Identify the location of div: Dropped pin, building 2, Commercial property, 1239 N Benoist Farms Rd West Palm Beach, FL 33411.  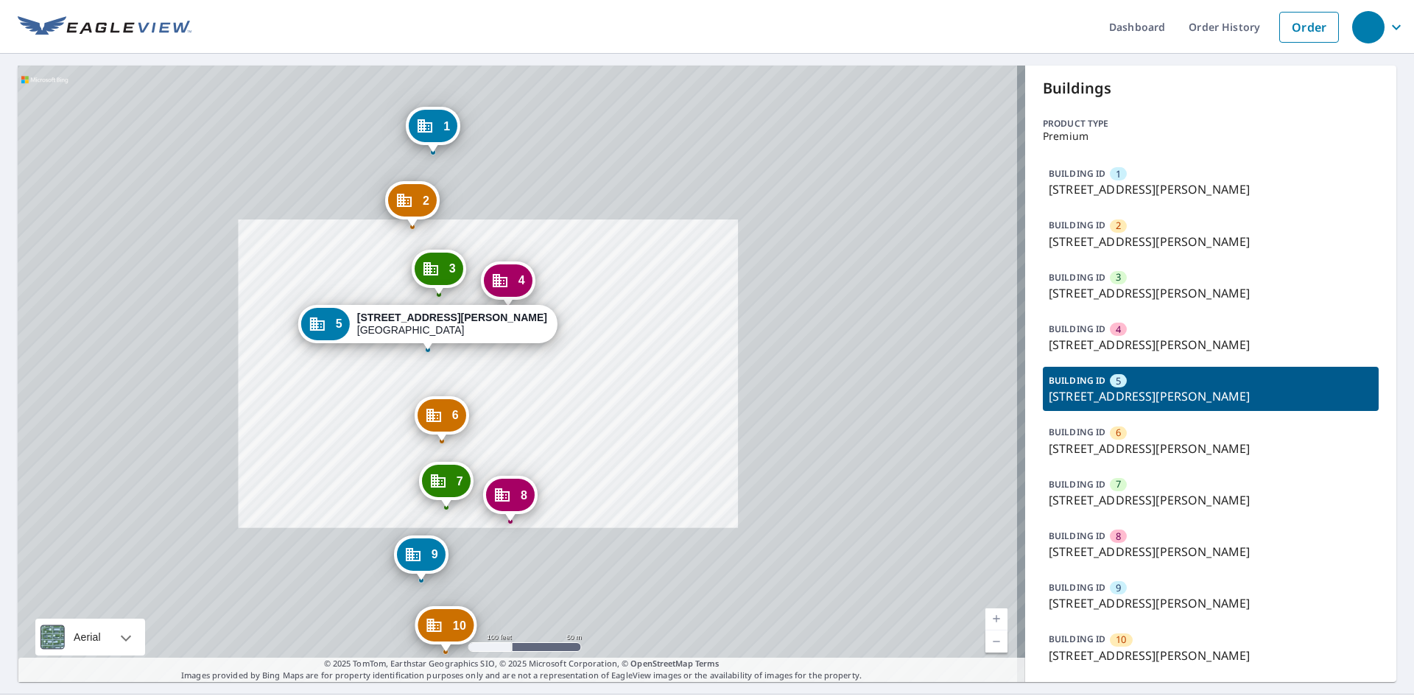
(412, 204).